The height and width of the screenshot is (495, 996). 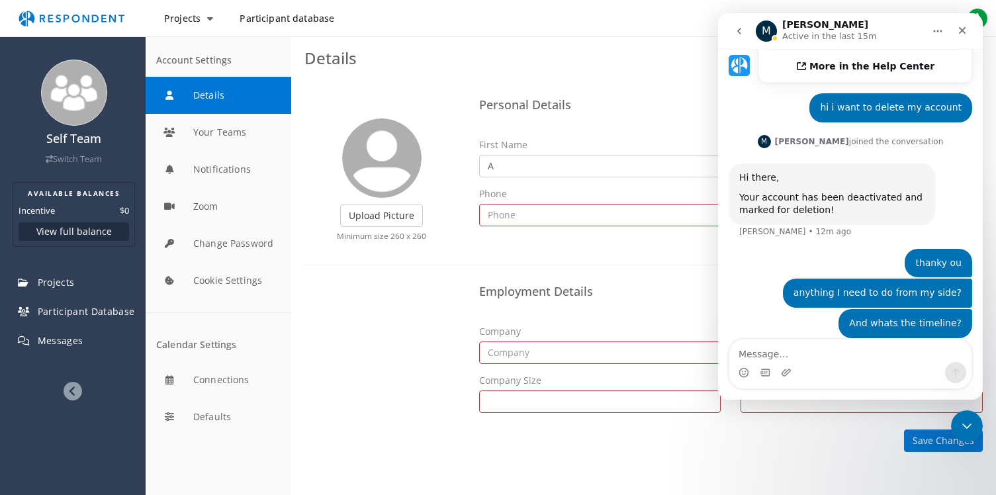 I want to click on div: thanky ou, so click(x=220, y=250).